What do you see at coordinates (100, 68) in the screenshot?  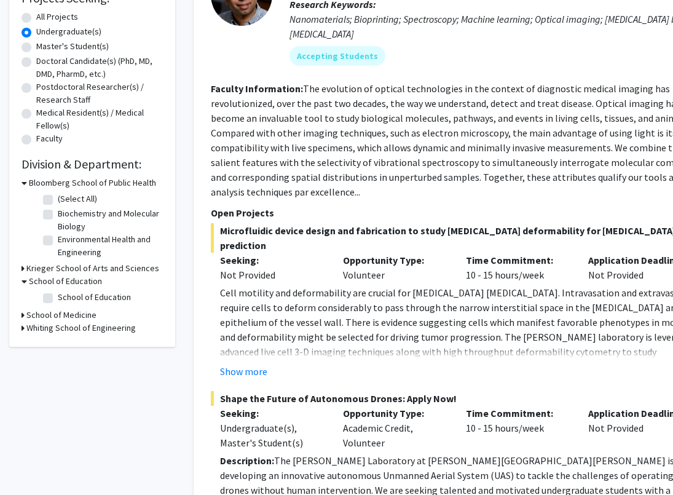 I see `label: Doctoral Candidate(s) (PhD, MD, DMD, PharmD, etc.)` at bounding box center [100, 68].